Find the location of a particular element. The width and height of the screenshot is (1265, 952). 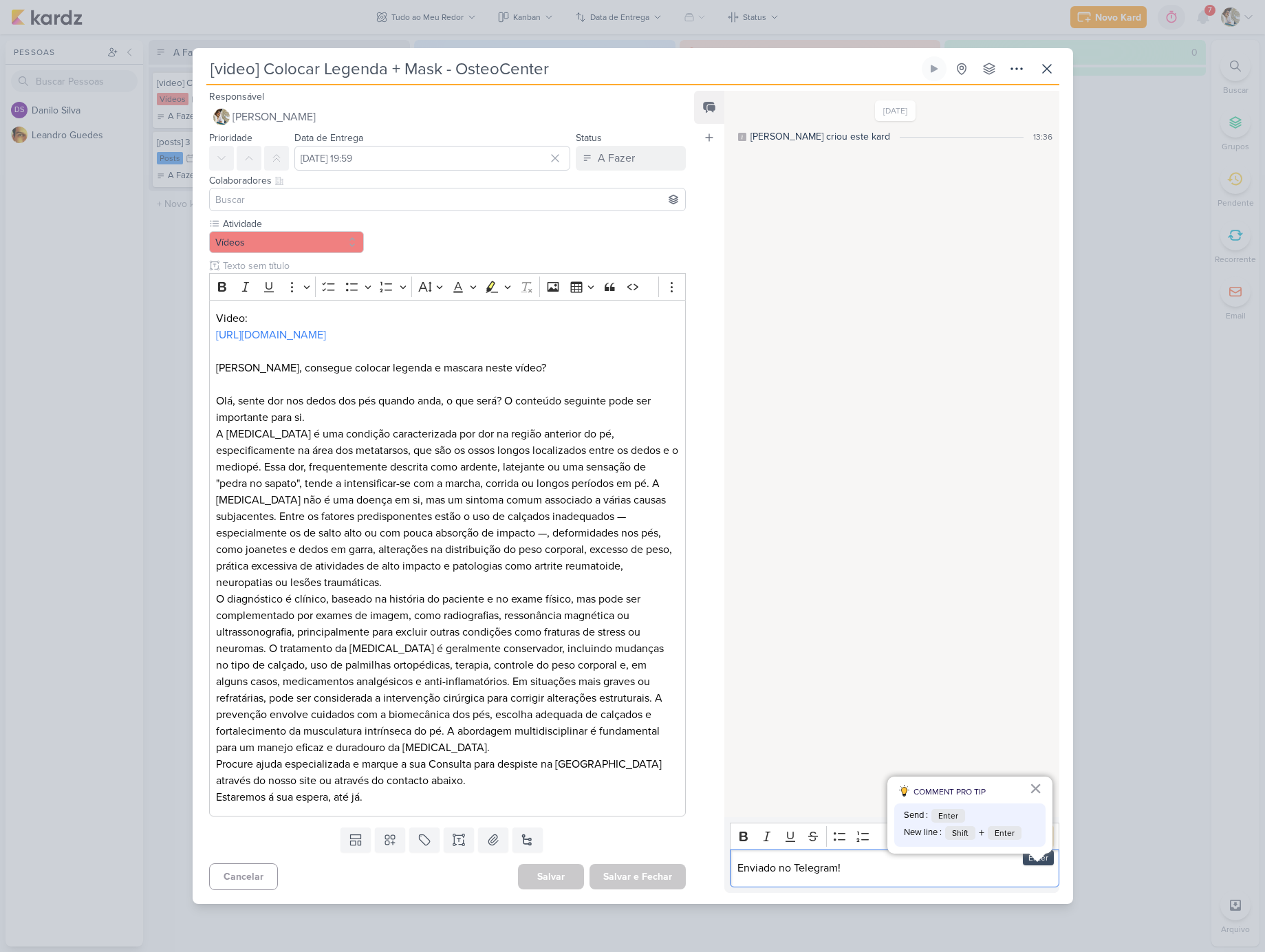

input: Kard Sem Título is located at coordinates (563, 69).